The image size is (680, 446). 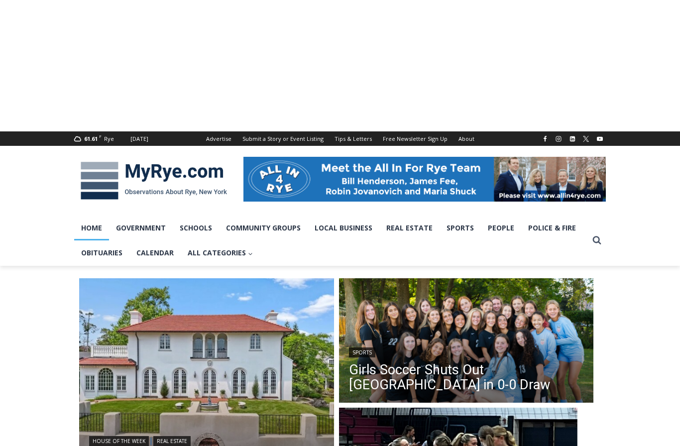 What do you see at coordinates (220, 253) in the screenshot?
I see `a: All Categories` at bounding box center [220, 253].